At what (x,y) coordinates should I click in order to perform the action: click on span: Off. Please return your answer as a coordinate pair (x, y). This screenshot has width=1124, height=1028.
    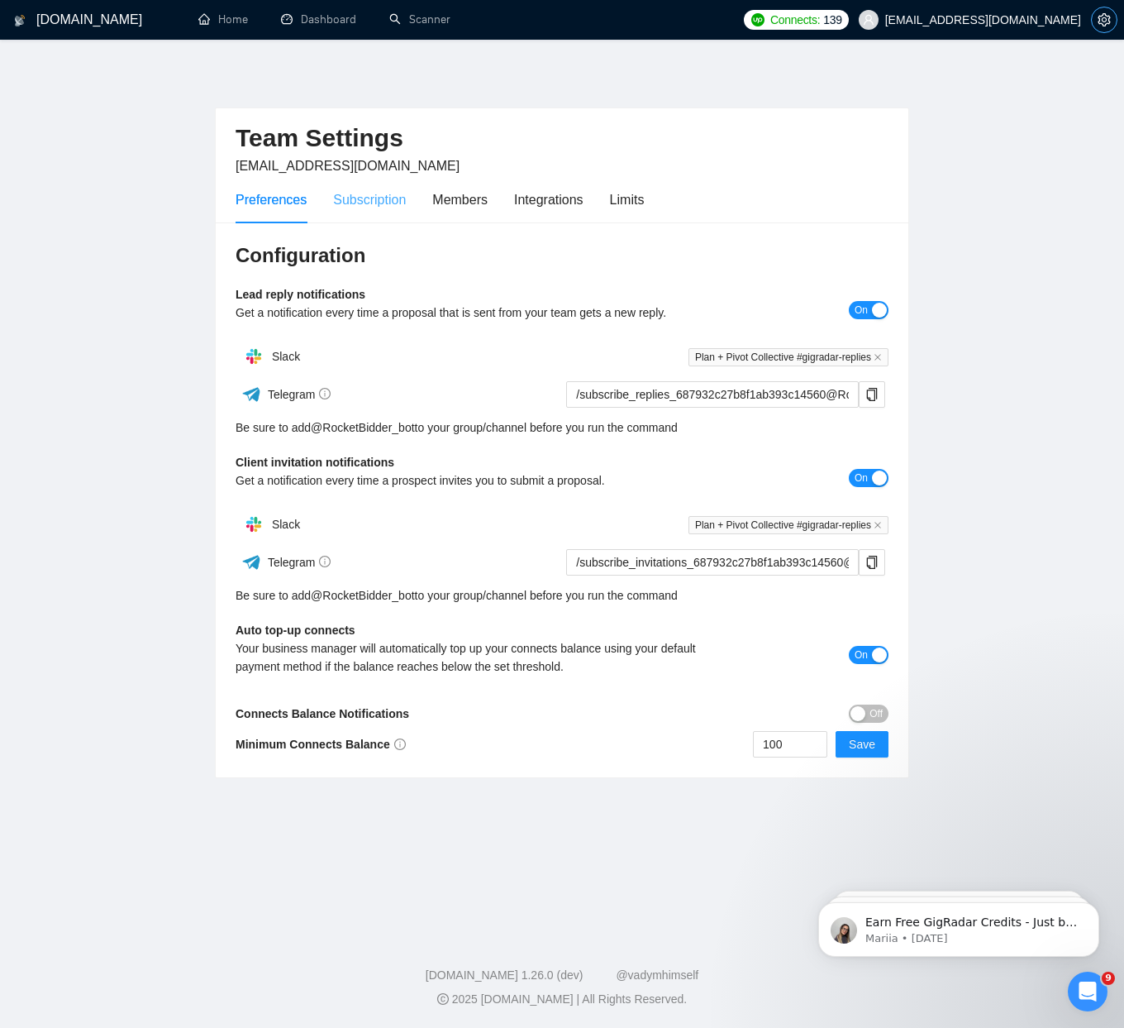
    Looking at the image, I should click on (876, 713).